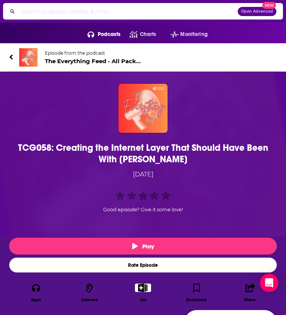 The height and width of the screenshot is (315, 286). Describe the element at coordinates (269, 283) in the screenshot. I see `div: Open Intercom Messenger` at that location.